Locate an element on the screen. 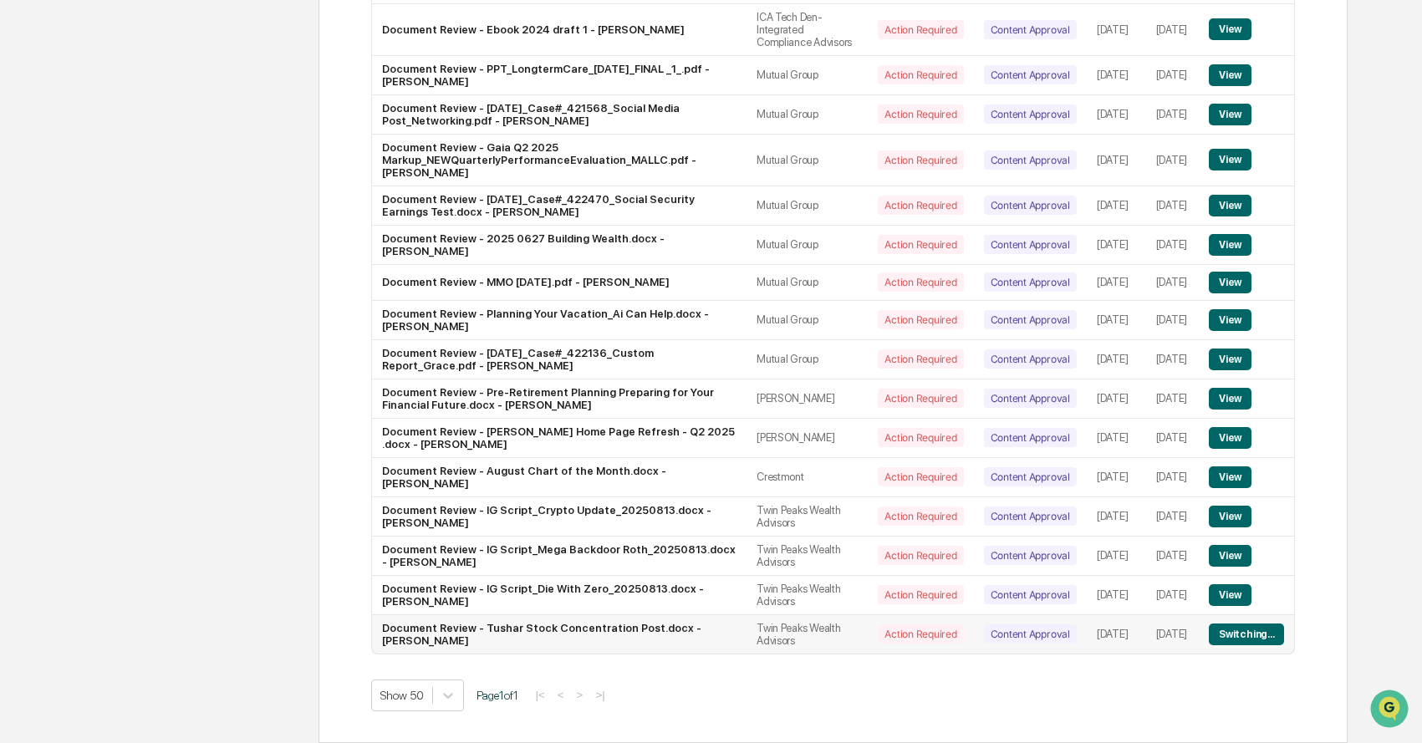 Image resolution: width=1422 pixels, height=743 pixels. span: Data Lookup is located at coordinates (69, 251).